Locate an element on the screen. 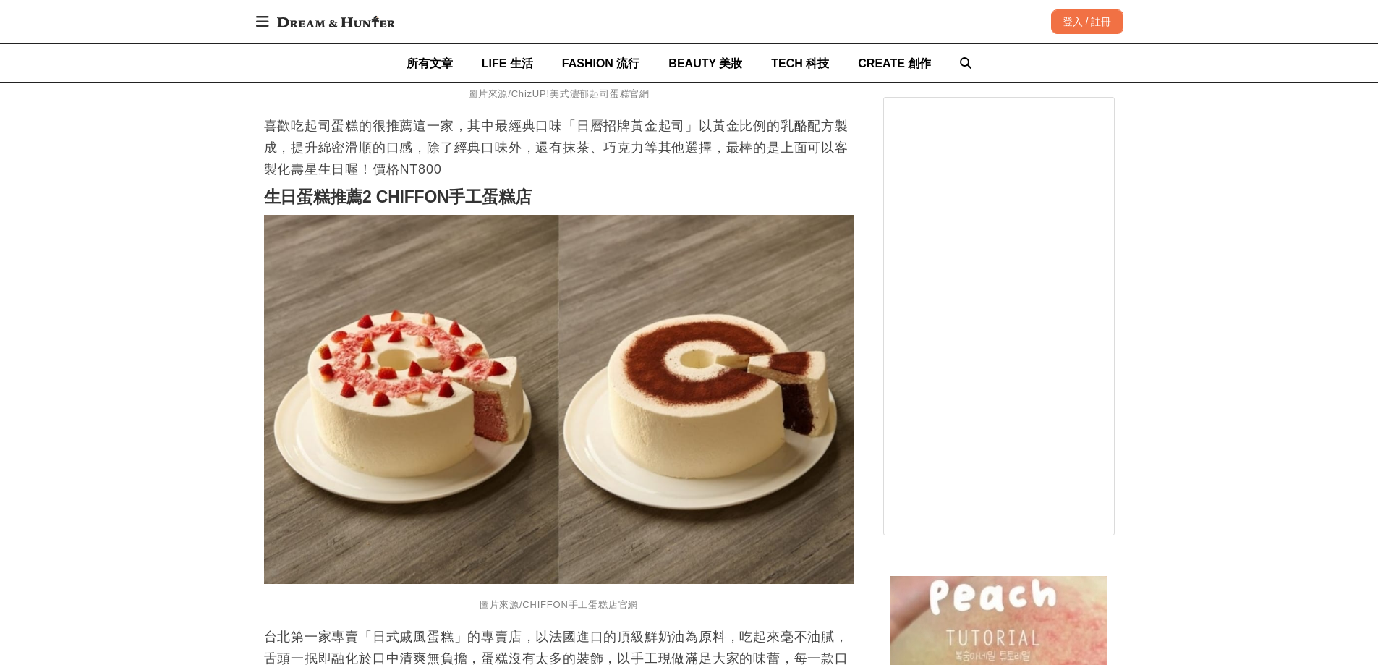 This screenshot has width=1378, height=665. a: BEAUTY 美妝 is located at coordinates (705, 63).